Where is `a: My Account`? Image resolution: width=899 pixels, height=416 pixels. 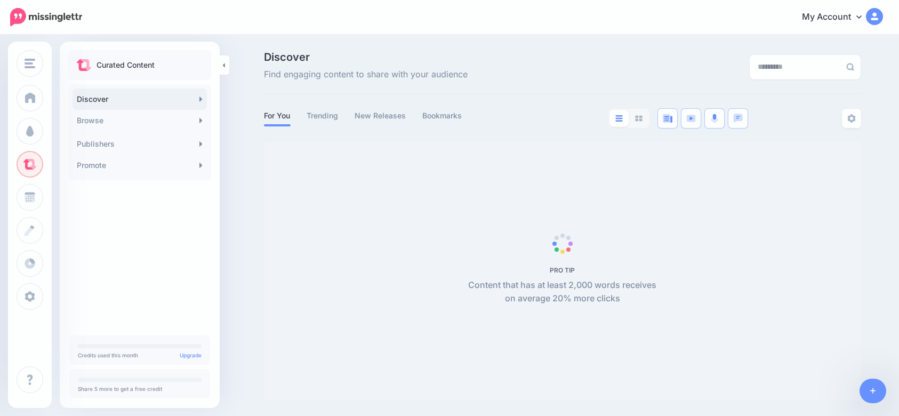
a: My Account is located at coordinates (837, 17).